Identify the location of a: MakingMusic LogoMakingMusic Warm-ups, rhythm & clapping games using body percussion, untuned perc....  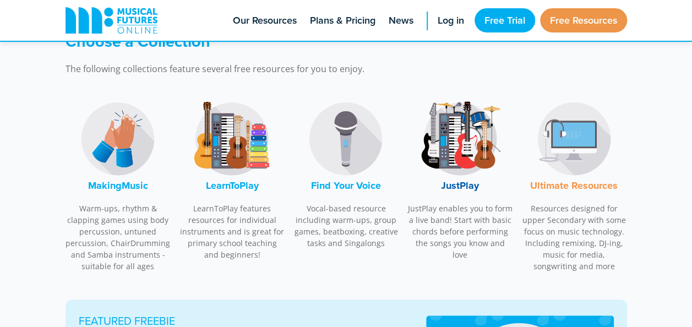
(118, 185).